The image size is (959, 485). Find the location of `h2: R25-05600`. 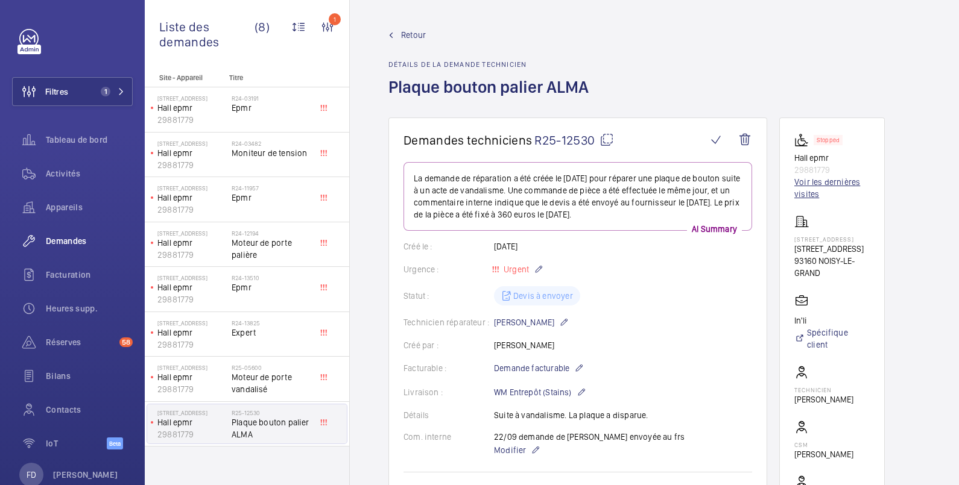

h2: R25-05600 is located at coordinates (271, 368).